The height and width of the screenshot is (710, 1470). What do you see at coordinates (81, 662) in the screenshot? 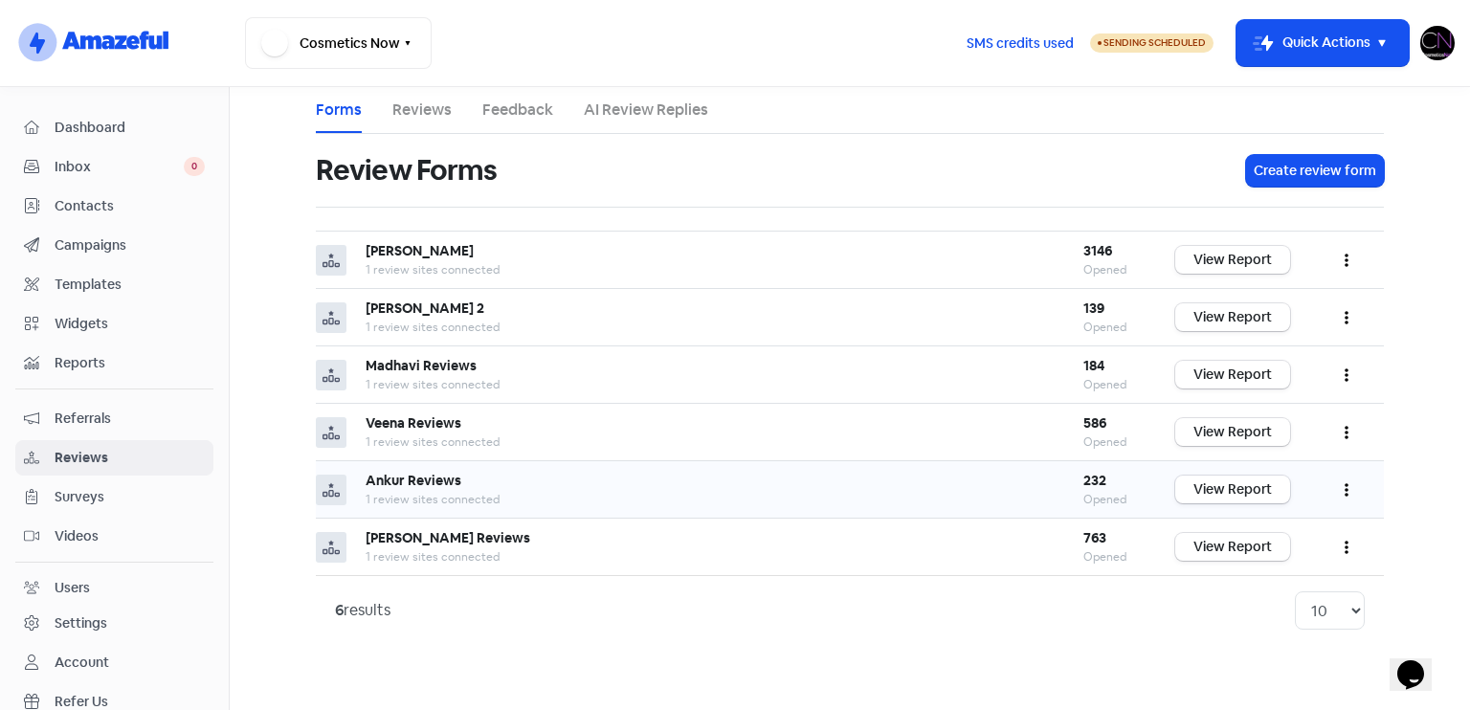
I see `div: Account` at bounding box center [81, 662].